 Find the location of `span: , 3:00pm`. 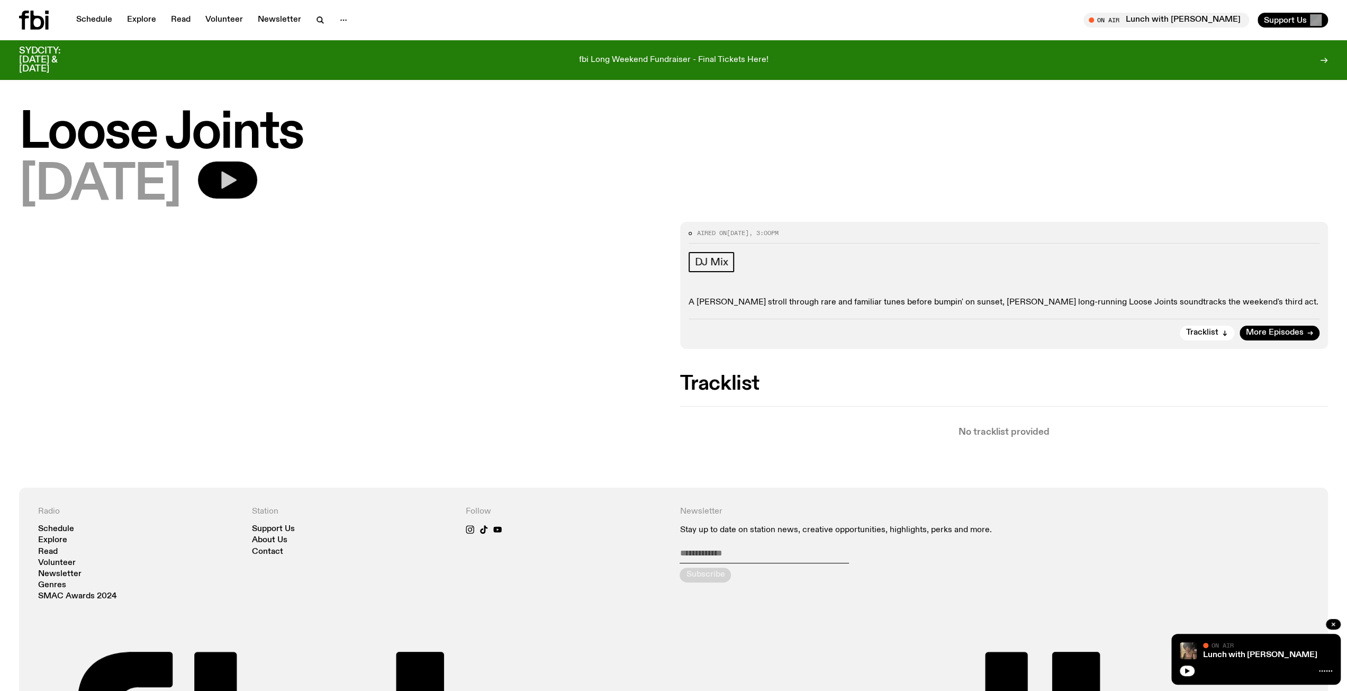

span: , 3:00pm is located at coordinates (764, 233).